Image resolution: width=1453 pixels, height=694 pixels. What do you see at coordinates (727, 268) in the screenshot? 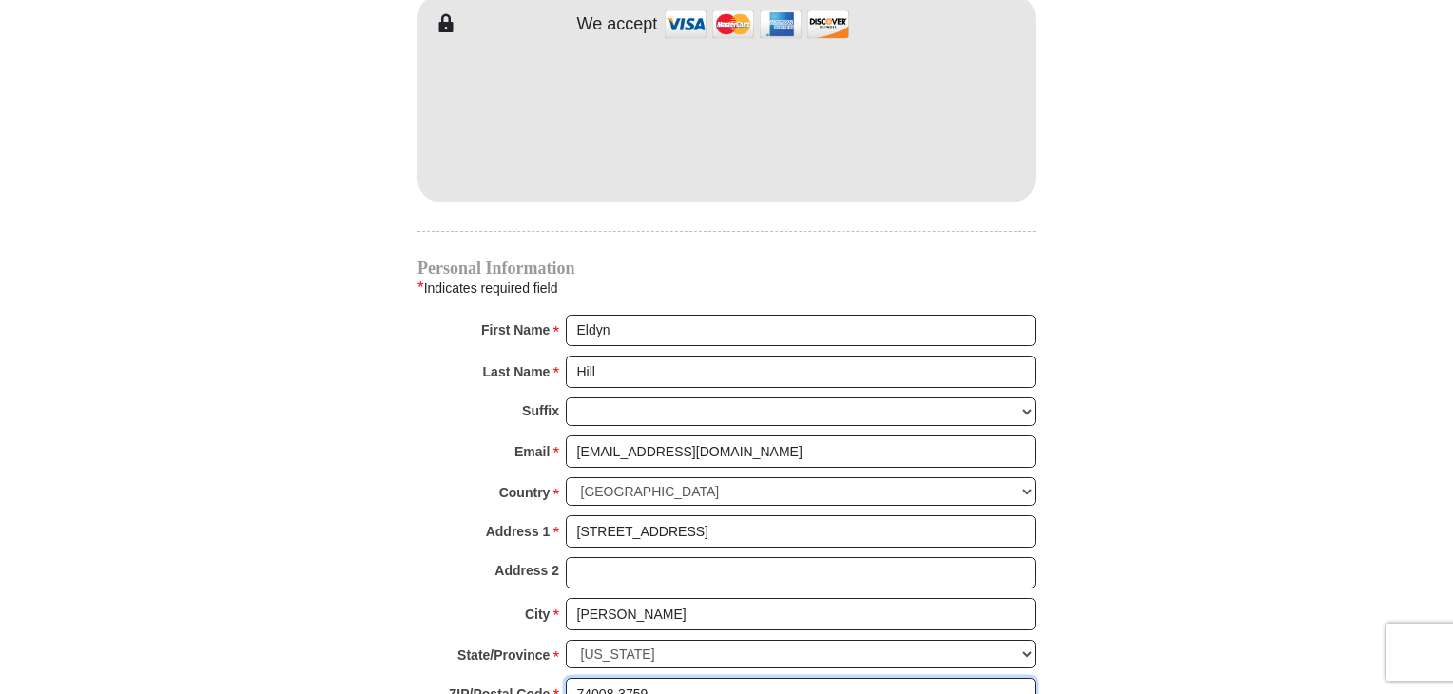
I see `h4: Personal Information` at bounding box center [727, 268].